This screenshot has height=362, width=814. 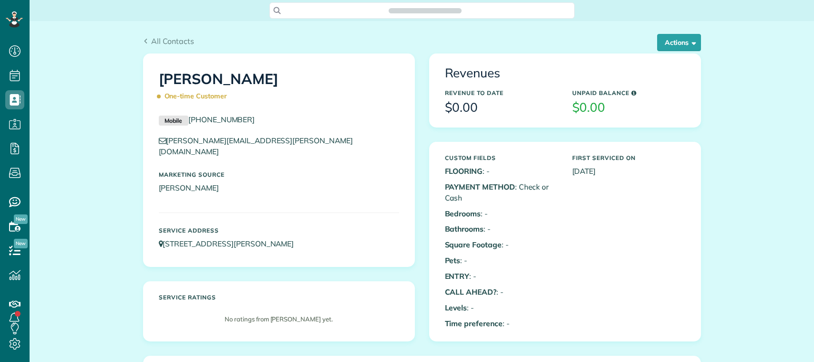 I want to click on b: FLOORING, so click(x=464, y=171).